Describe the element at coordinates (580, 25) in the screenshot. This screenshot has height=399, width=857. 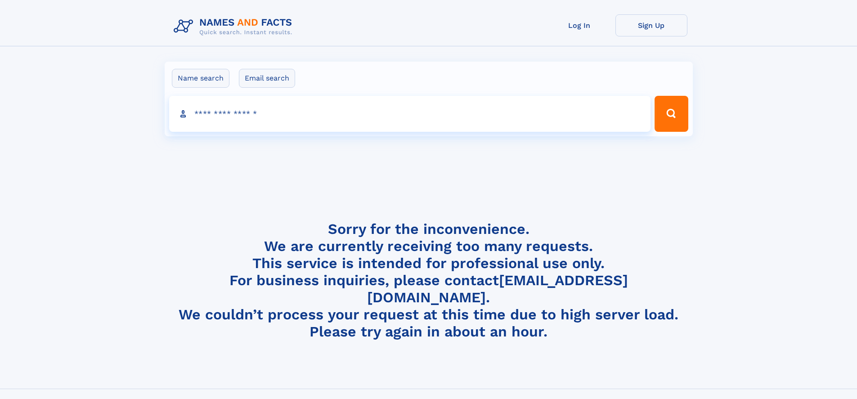
I see `a: Log In` at that location.